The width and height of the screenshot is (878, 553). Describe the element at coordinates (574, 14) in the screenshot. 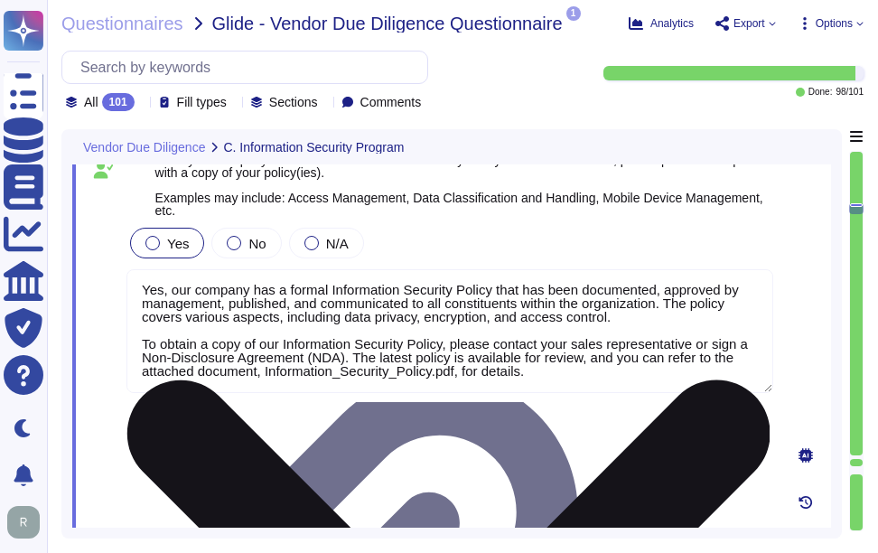

I see `span: 1` at that location.